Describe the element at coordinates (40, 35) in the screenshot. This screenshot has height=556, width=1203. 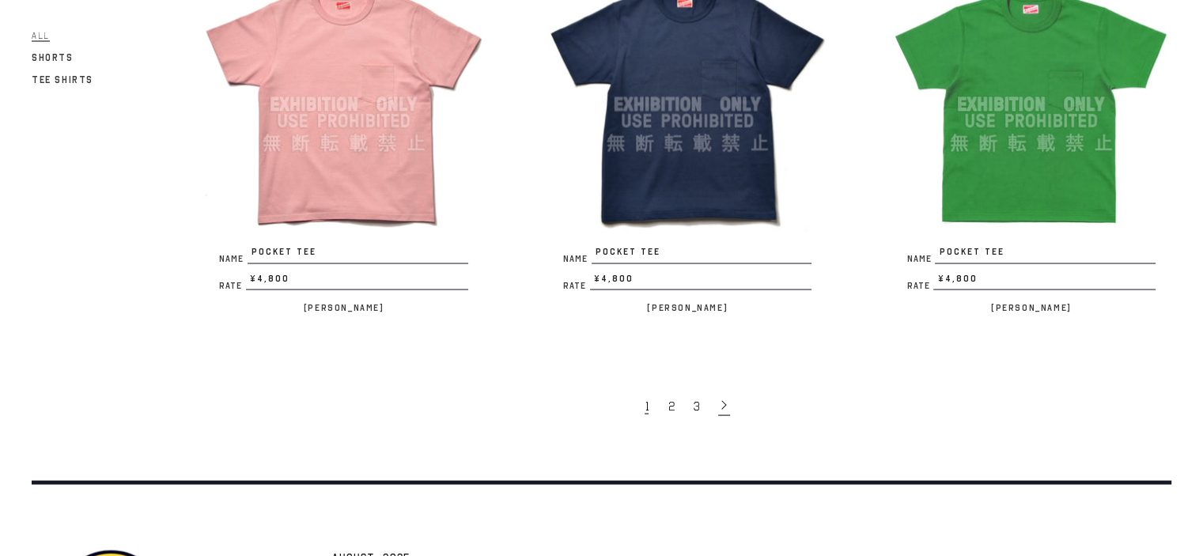
I see `span: All` at that location.